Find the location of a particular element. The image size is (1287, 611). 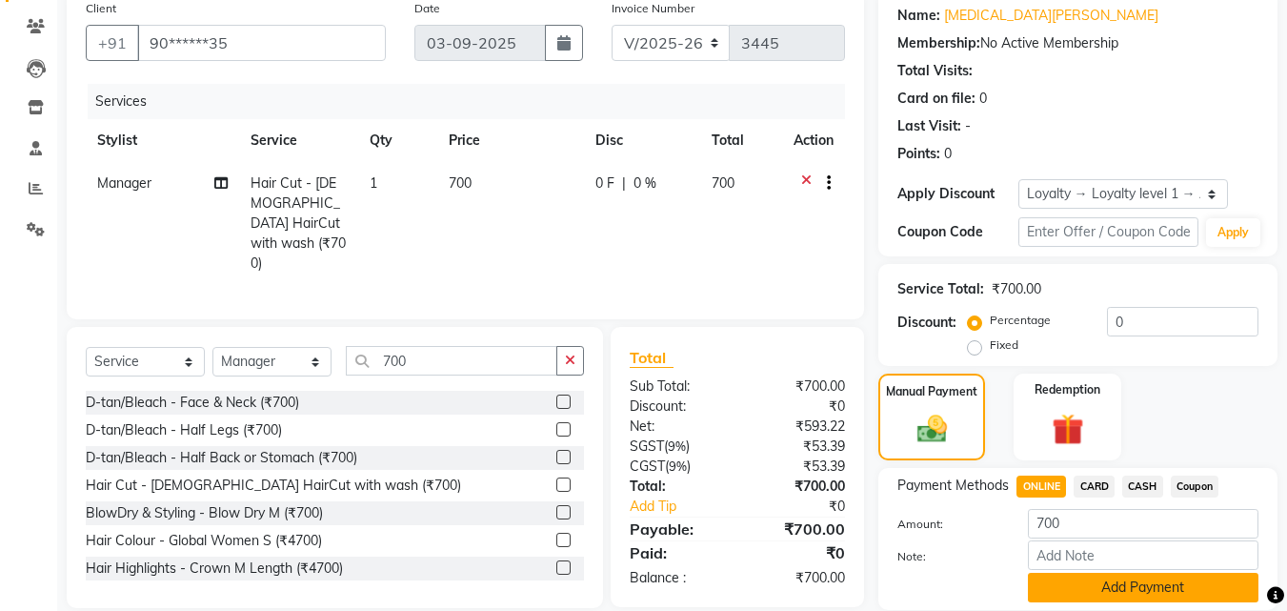

div: Total Visits: is located at coordinates (935, 70).